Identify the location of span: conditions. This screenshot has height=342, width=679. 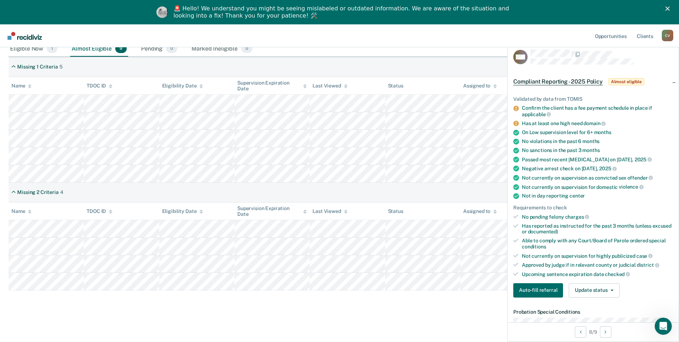
(534, 246).